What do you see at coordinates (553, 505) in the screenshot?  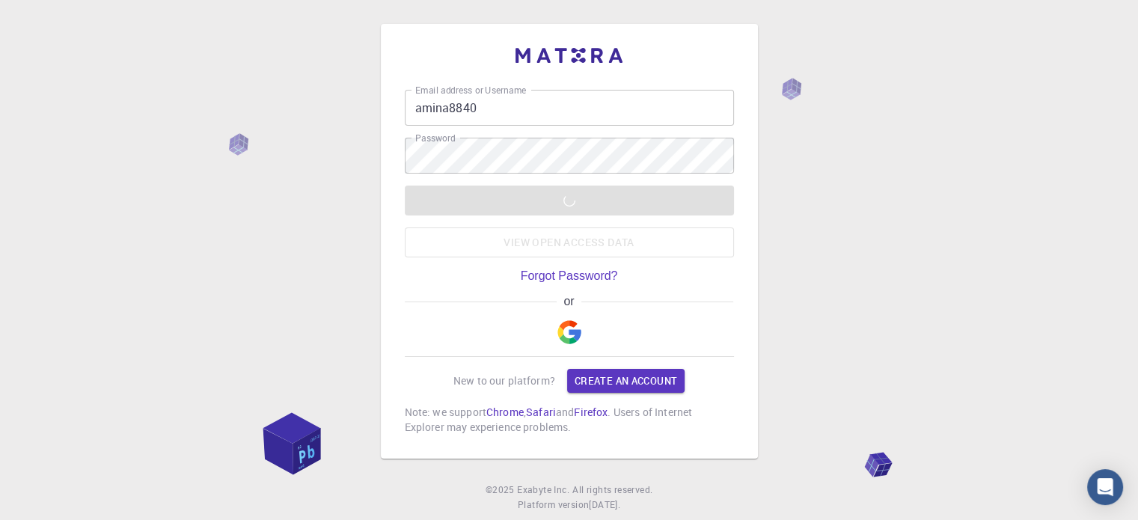 I see `span: Platform version` at bounding box center [553, 505].